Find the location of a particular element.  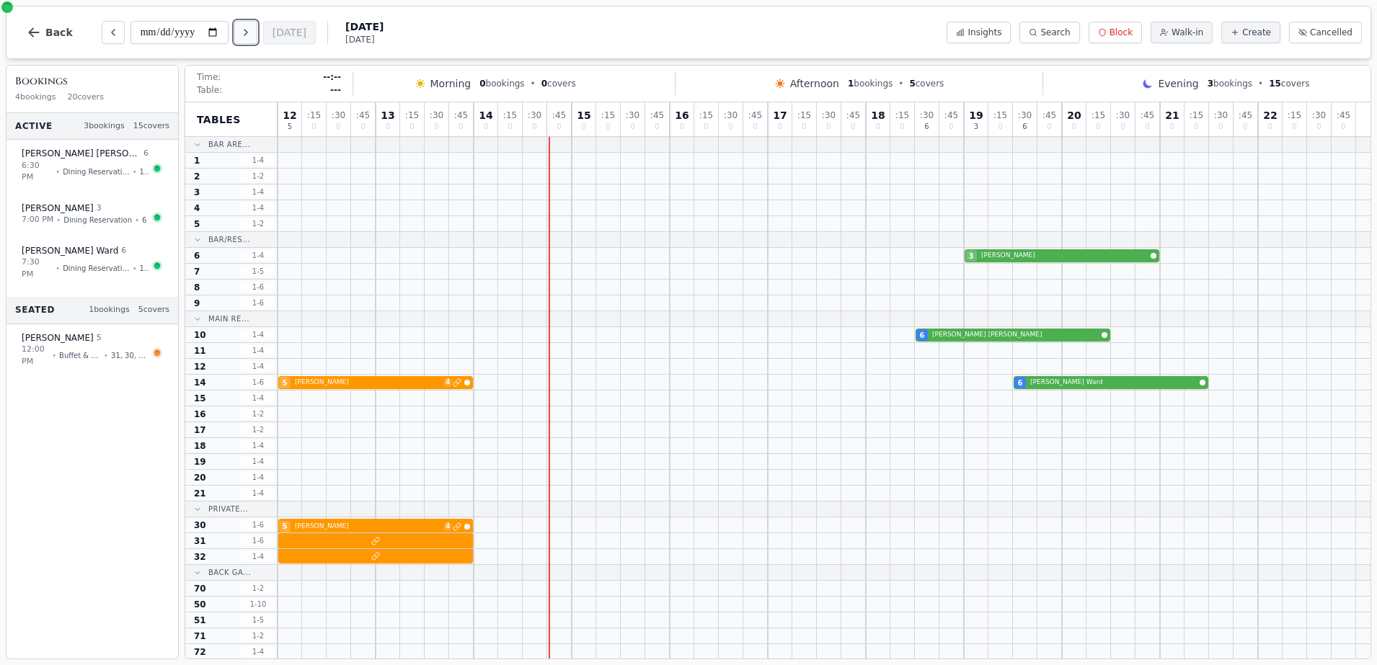

span: Evening is located at coordinates (1178, 84).